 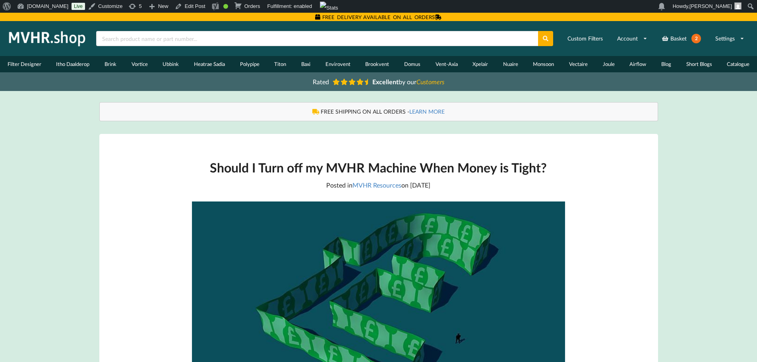 I want to click on i: Customers, so click(x=430, y=81).